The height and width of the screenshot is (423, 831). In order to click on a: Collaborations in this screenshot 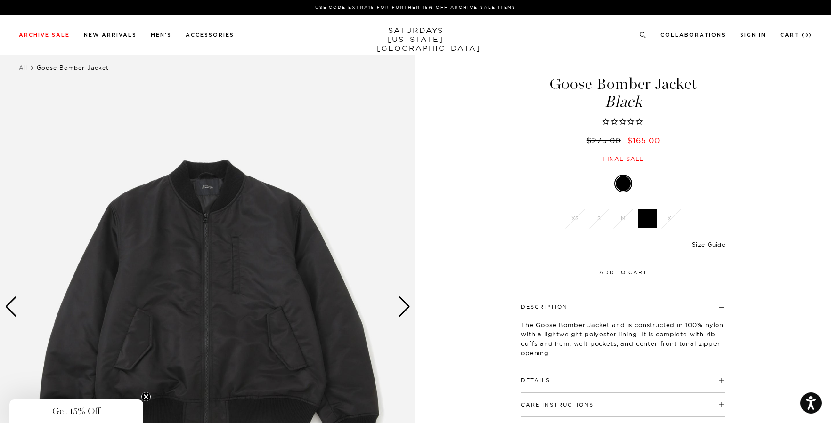, I will do `click(693, 35)`.